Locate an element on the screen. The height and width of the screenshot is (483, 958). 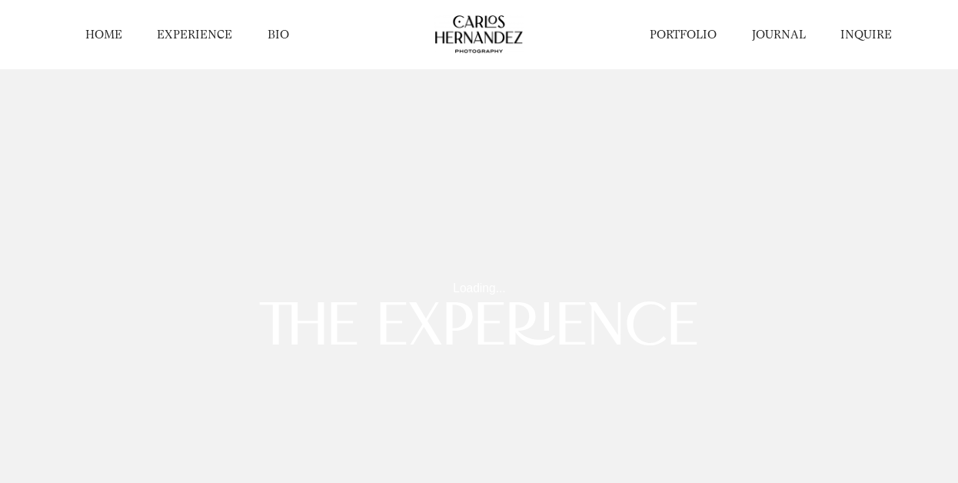
a: JOURNAL is located at coordinates (778, 35).